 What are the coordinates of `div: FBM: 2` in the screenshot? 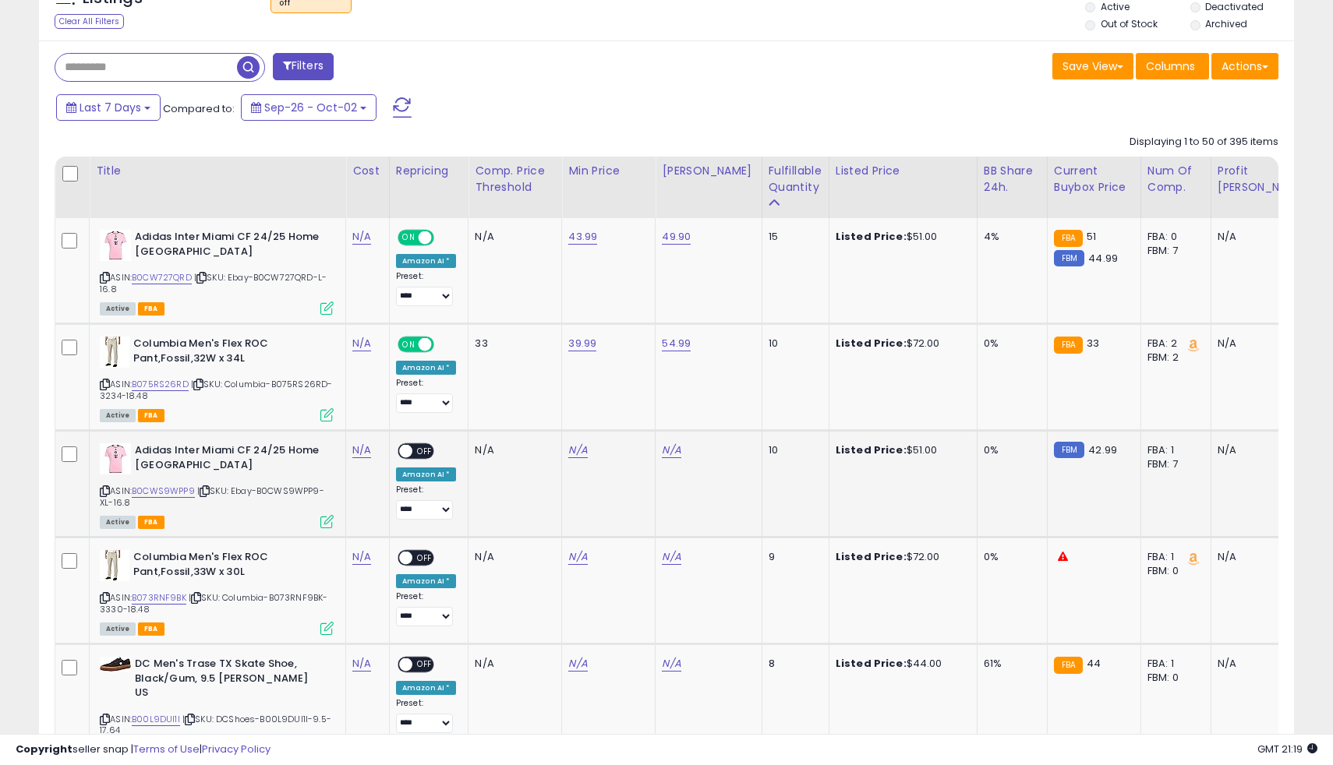 It's located at (1173, 358).